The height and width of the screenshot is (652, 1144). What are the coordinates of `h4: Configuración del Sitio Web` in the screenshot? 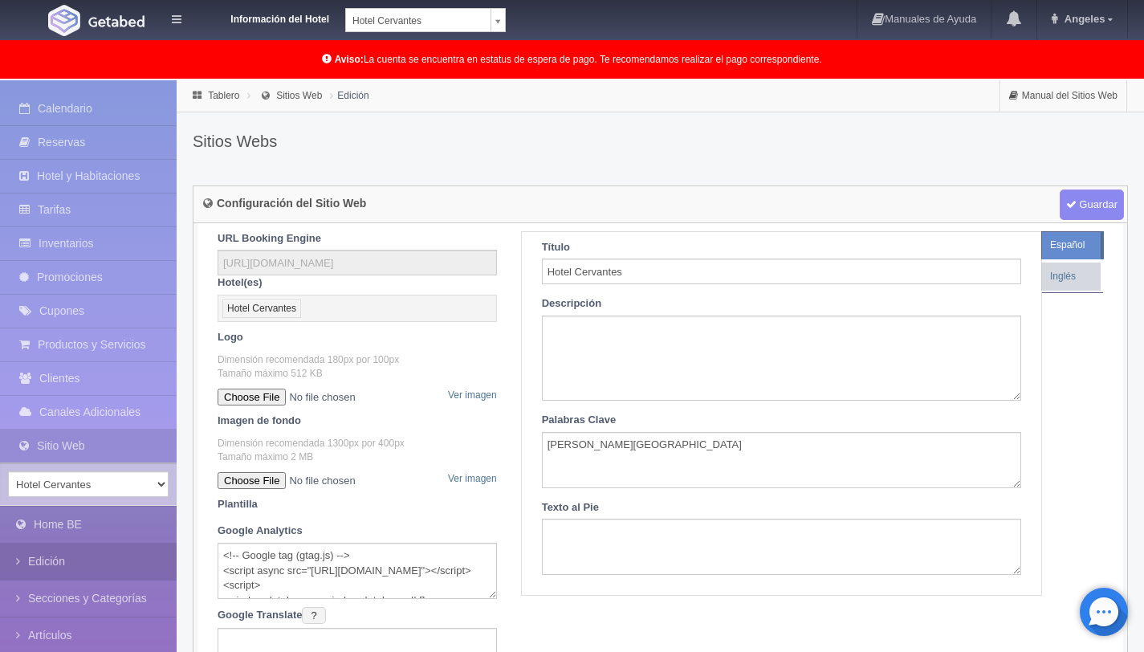 It's located at (284, 203).